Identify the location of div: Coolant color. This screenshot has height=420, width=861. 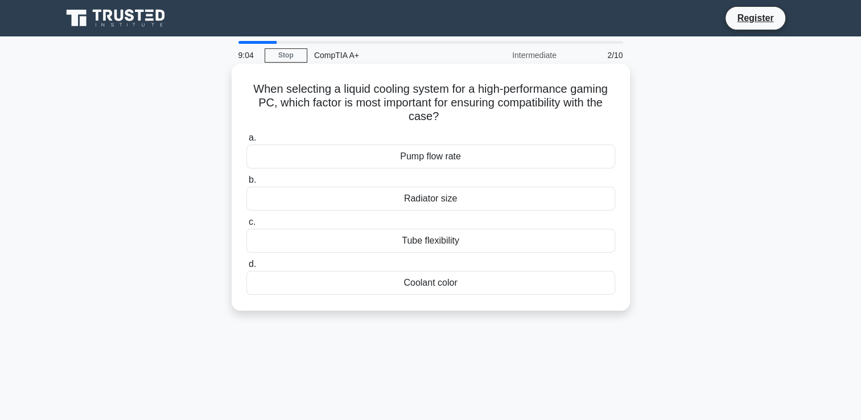
(431, 283).